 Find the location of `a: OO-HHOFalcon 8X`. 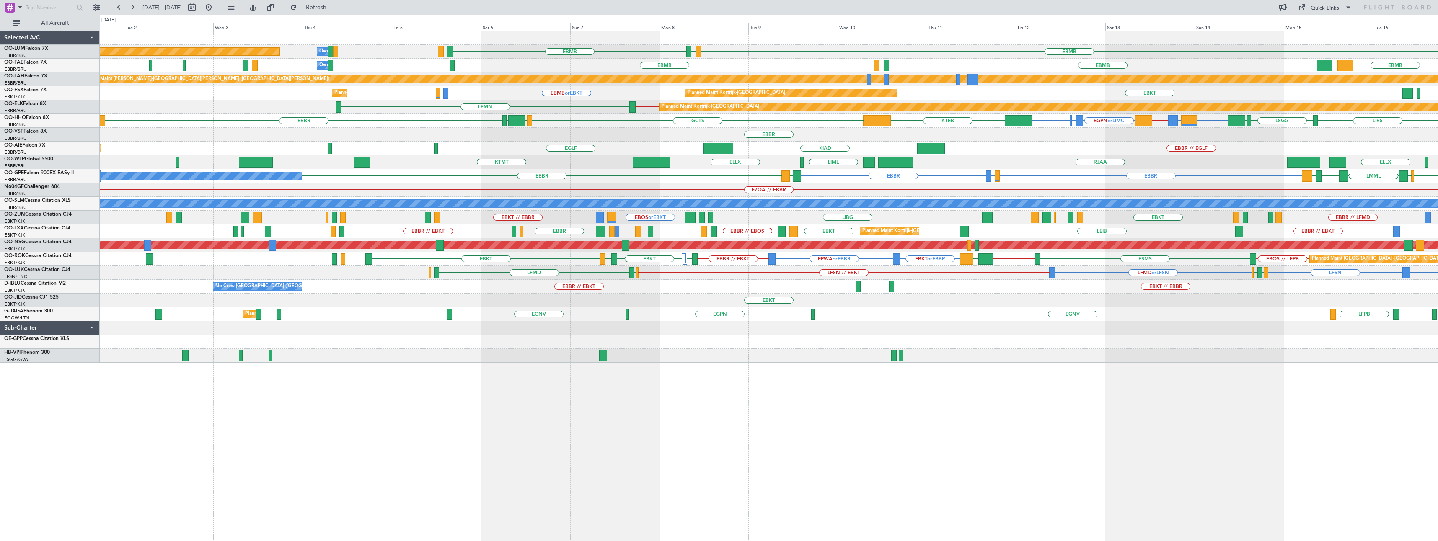

a: OO-HHOFalcon 8X is located at coordinates (26, 118).